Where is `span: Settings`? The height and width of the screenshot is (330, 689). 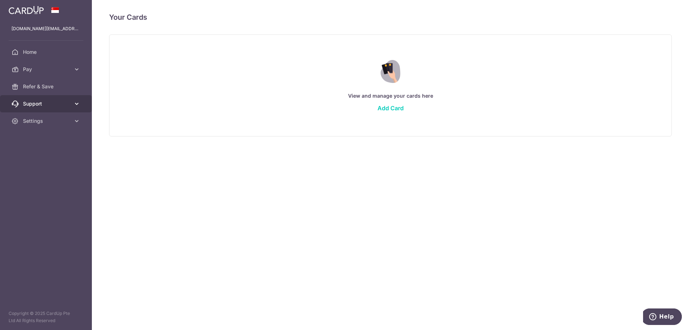 span: Settings is located at coordinates (47, 121).